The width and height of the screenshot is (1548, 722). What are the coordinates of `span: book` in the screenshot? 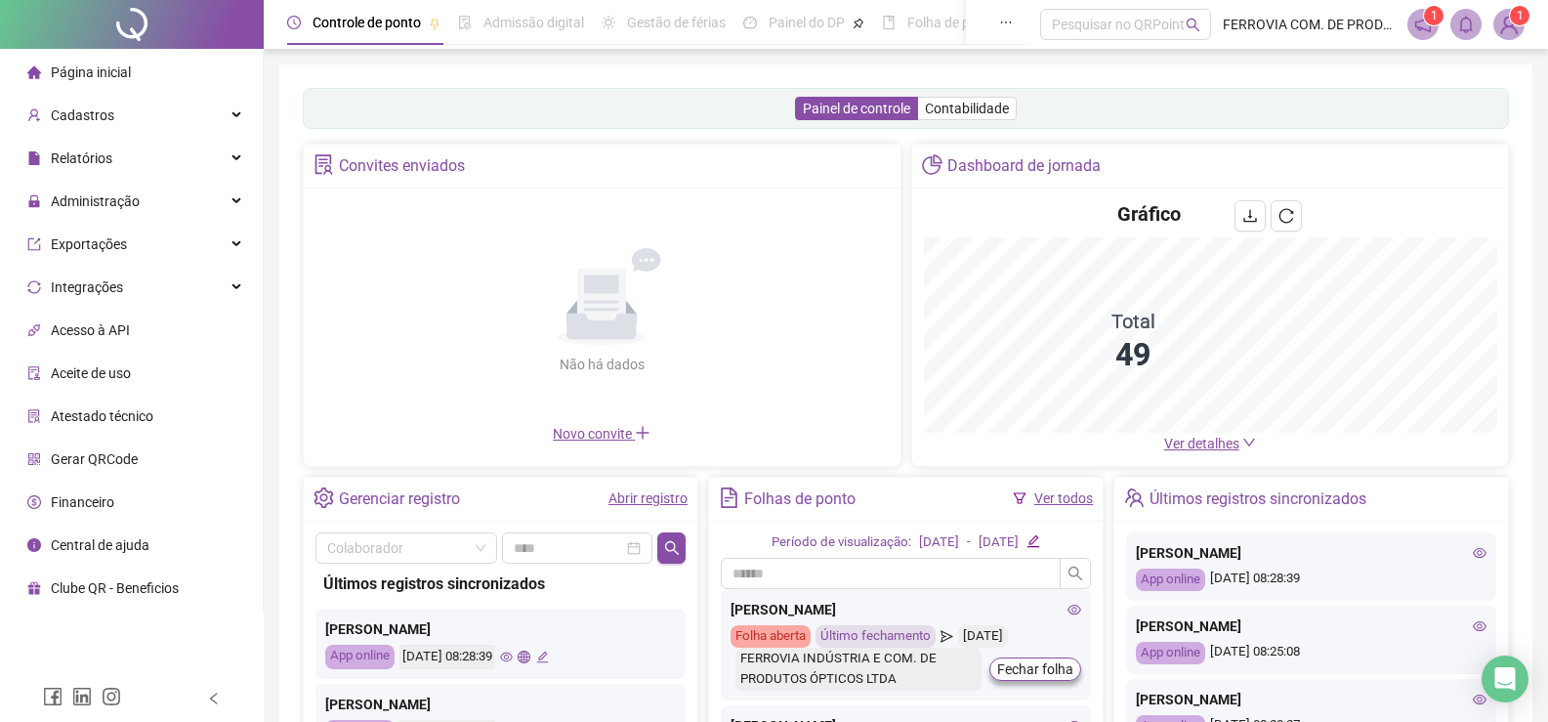 It's located at (889, 22).